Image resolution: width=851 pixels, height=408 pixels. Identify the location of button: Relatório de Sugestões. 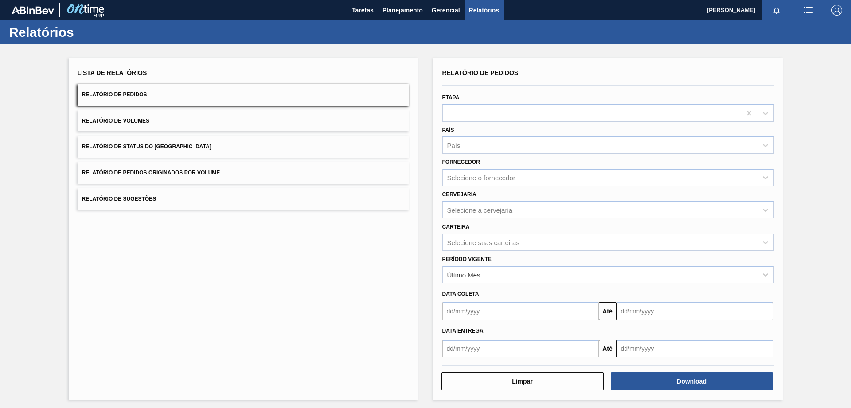
(243, 199).